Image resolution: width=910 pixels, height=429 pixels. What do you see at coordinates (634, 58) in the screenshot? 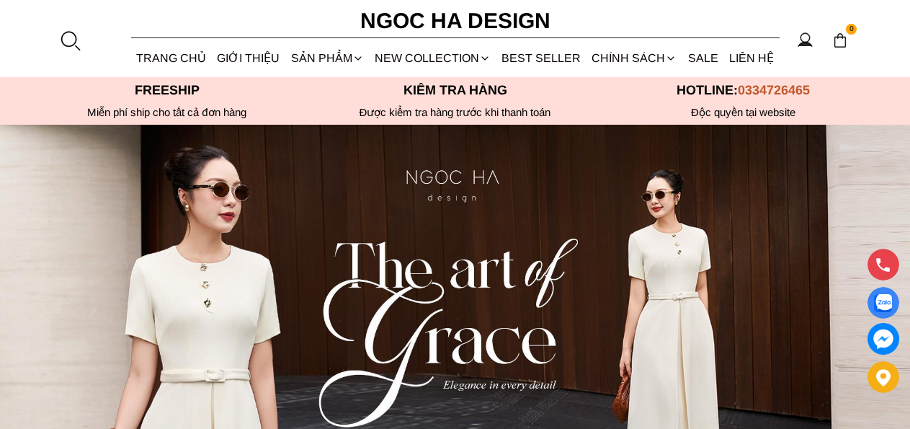
I see `div: Chính sách` at bounding box center [634, 58].